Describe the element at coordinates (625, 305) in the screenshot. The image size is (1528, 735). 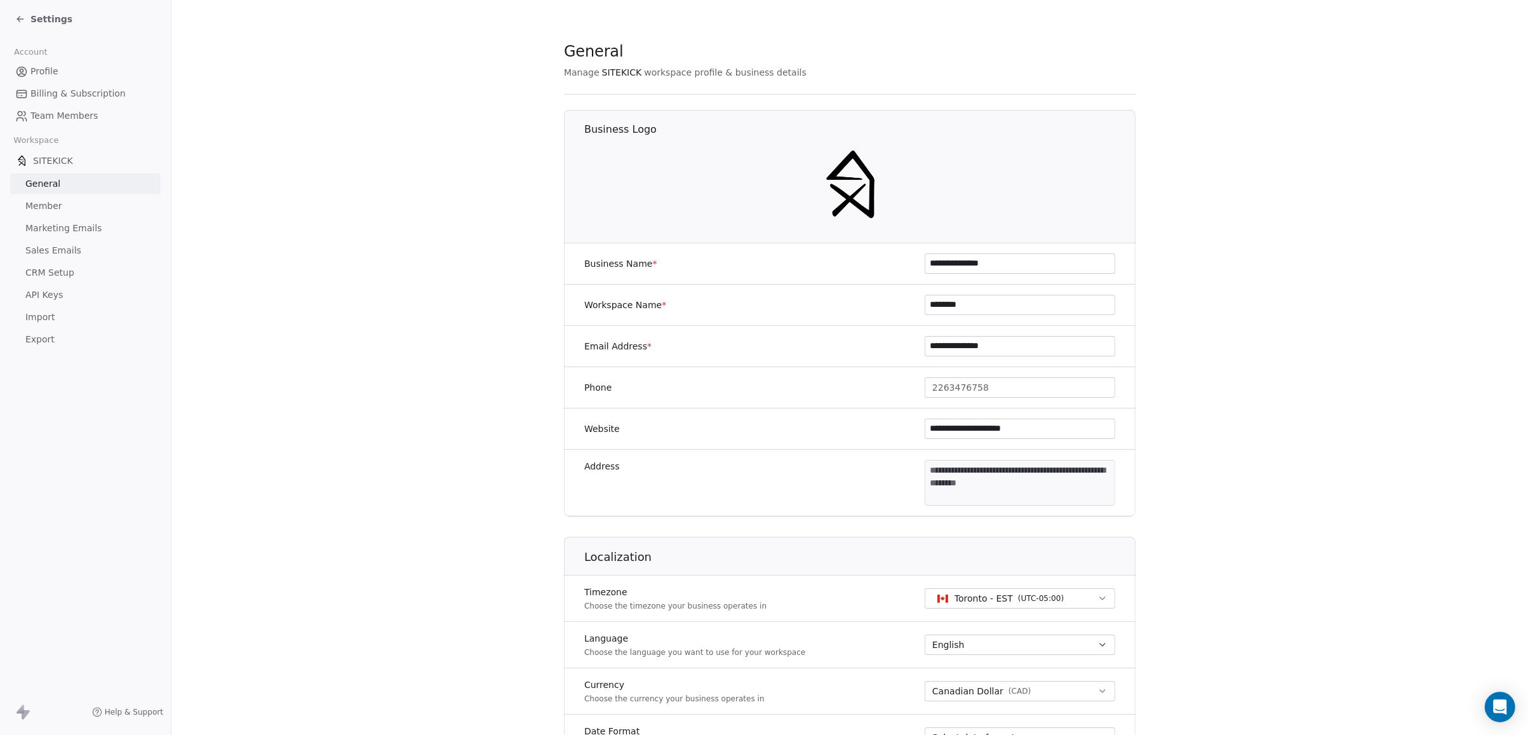
I see `label: Workspace Name` at that location.